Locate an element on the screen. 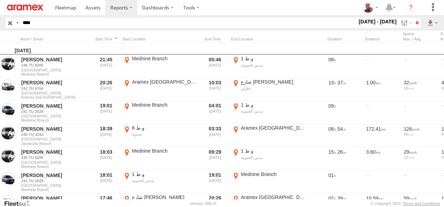  div: 32 is located at coordinates (420, 83).